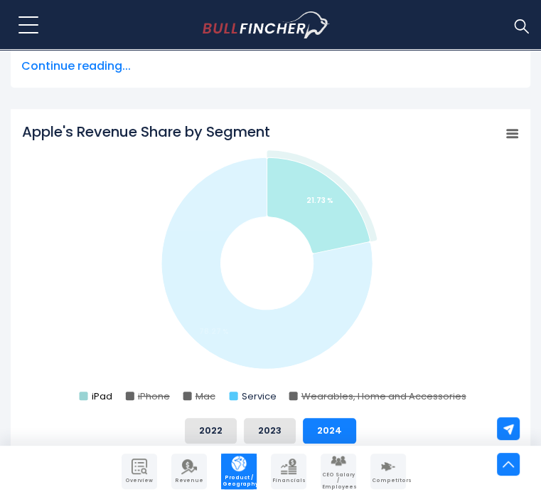 The height and width of the screenshot is (497, 541). What do you see at coordinates (279, 25) in the screenshot?
I see `a: Go to homepage` at bounding box center [279, 25].